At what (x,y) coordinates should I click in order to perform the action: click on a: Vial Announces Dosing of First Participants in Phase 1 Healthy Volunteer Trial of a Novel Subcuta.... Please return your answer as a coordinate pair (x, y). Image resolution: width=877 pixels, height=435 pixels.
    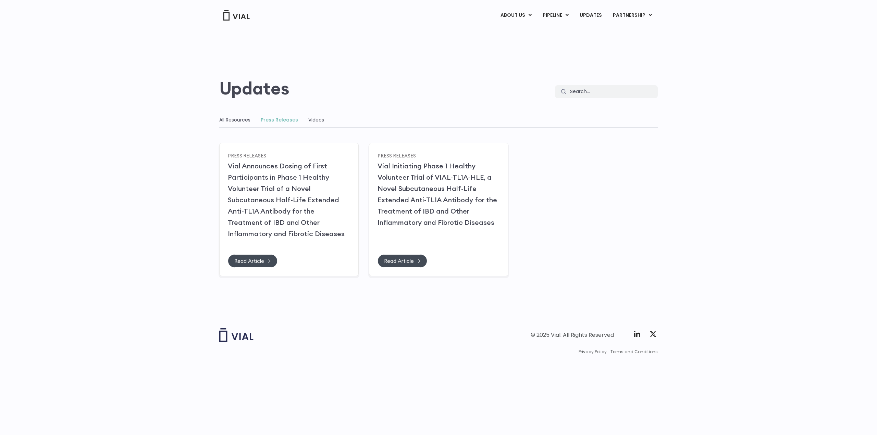
    Looking at the image, I should click on (286, 200).